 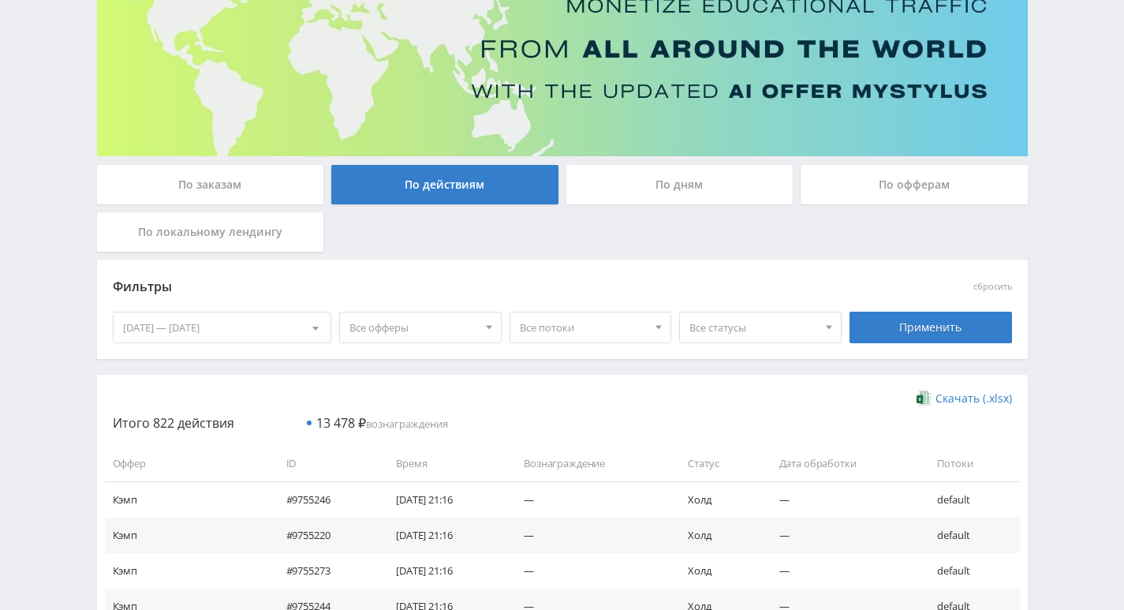 I want to click on span: Скачать (.xlsx), so click(x=973, y=398).